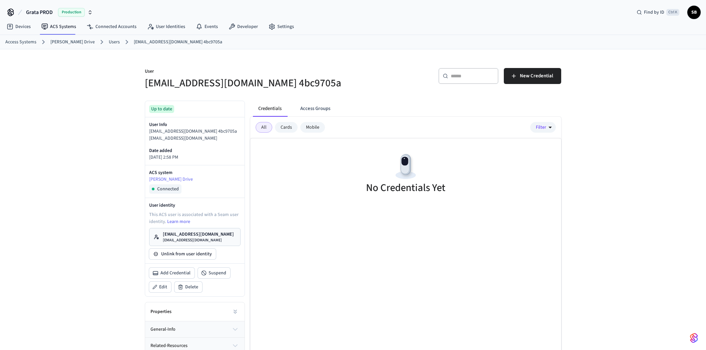 The height and width of the screenshot is (350, 706). Describe the element at coordinates (163, 329) in the screenshot. I see `span: general-info` at that location.